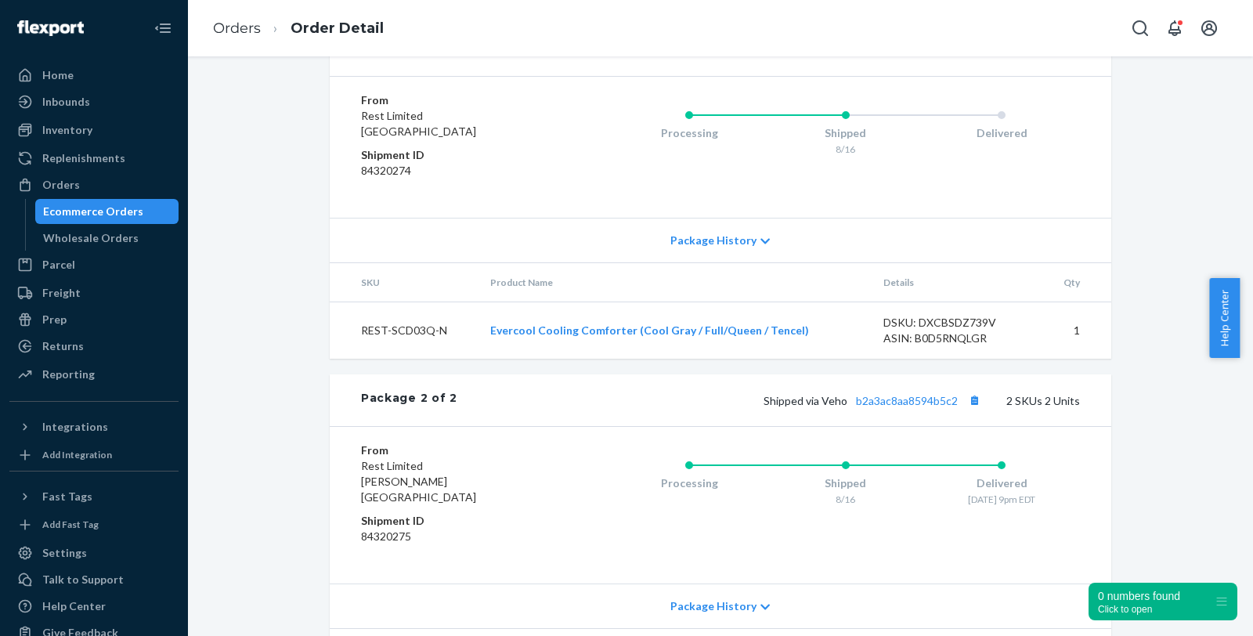  What do you see at coordinates (94, 346) in the screenshot?
I see `a: Returns` at bounding box center [94, 346].